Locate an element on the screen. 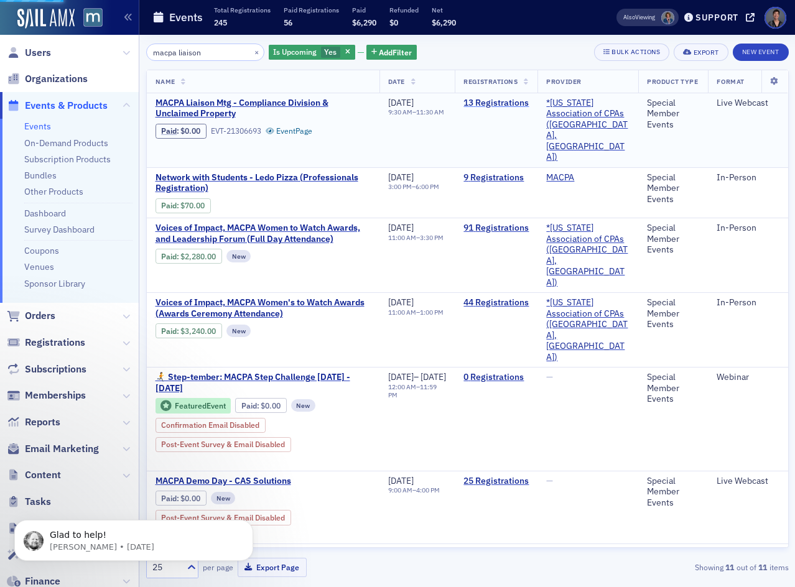 The image size is (795, 587). span: 245 is located at coordinates (220, 22).